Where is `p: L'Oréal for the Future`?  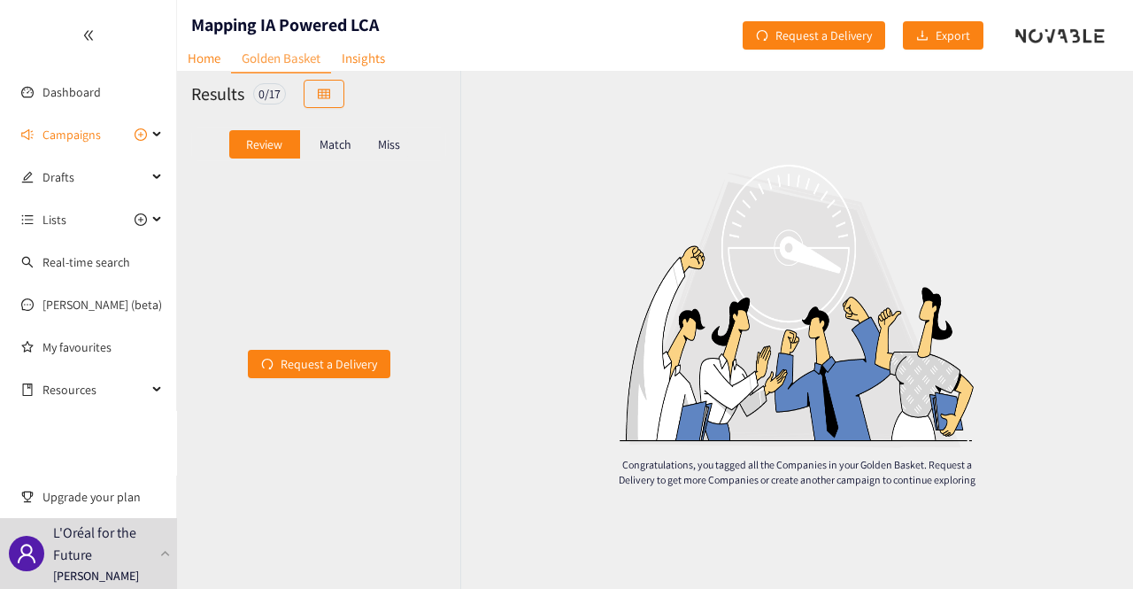 p: L'Oréal for the Future is located at coordinates (103, 543).